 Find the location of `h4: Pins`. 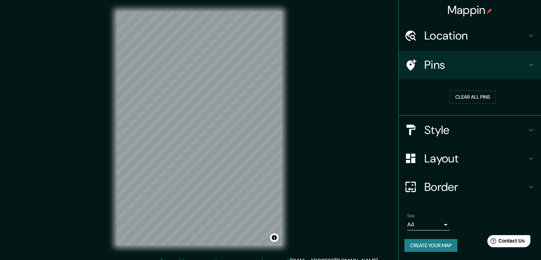

h4: Pins is located at coordinates (476, 65).